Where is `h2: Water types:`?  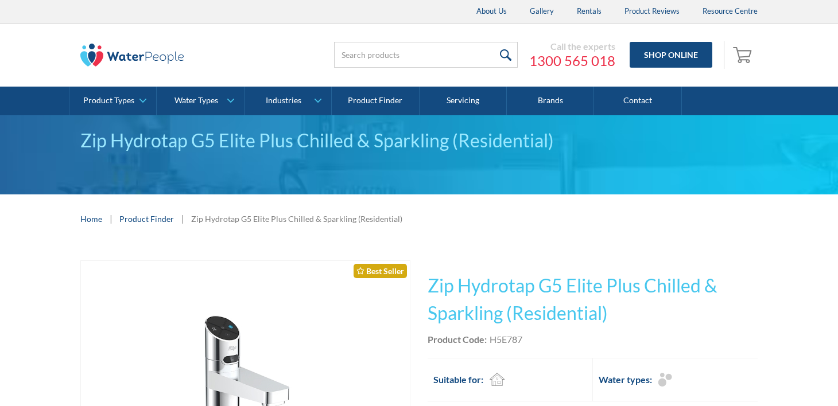
h2: Water types: is located at coordinates (625, 380).